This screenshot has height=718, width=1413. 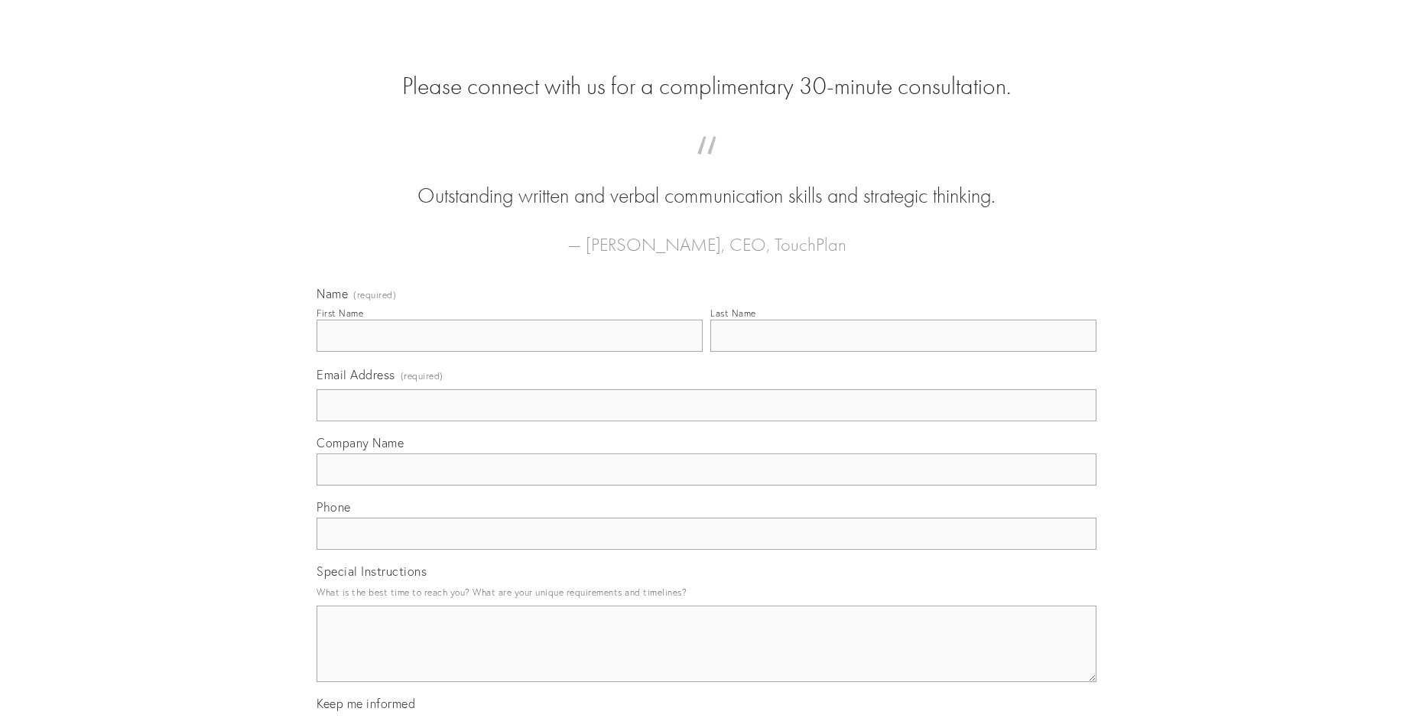 What do you see at coordinates (707, 86) in the screenshot?
I see `h2: Please connect with us for a complimentary 30-minute consultation.` at bounding box center [707, 86].